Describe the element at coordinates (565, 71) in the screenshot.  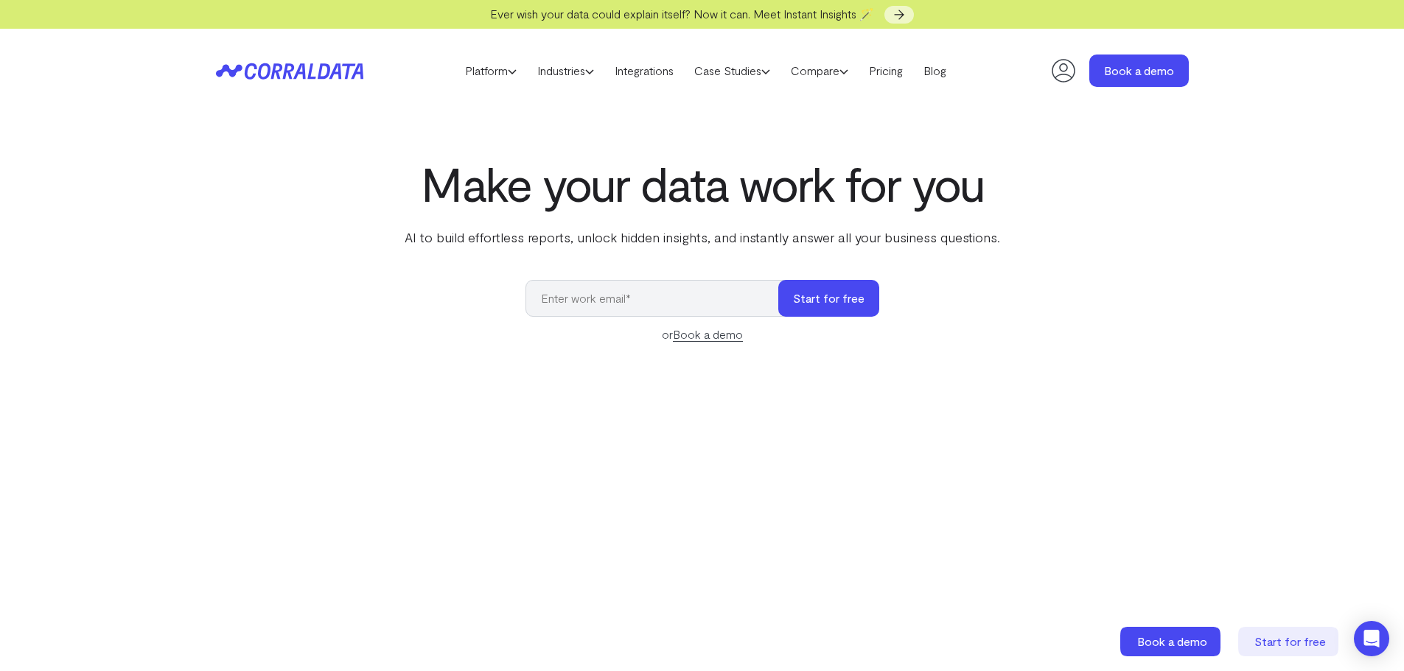
I see `a: Industries` at that location.